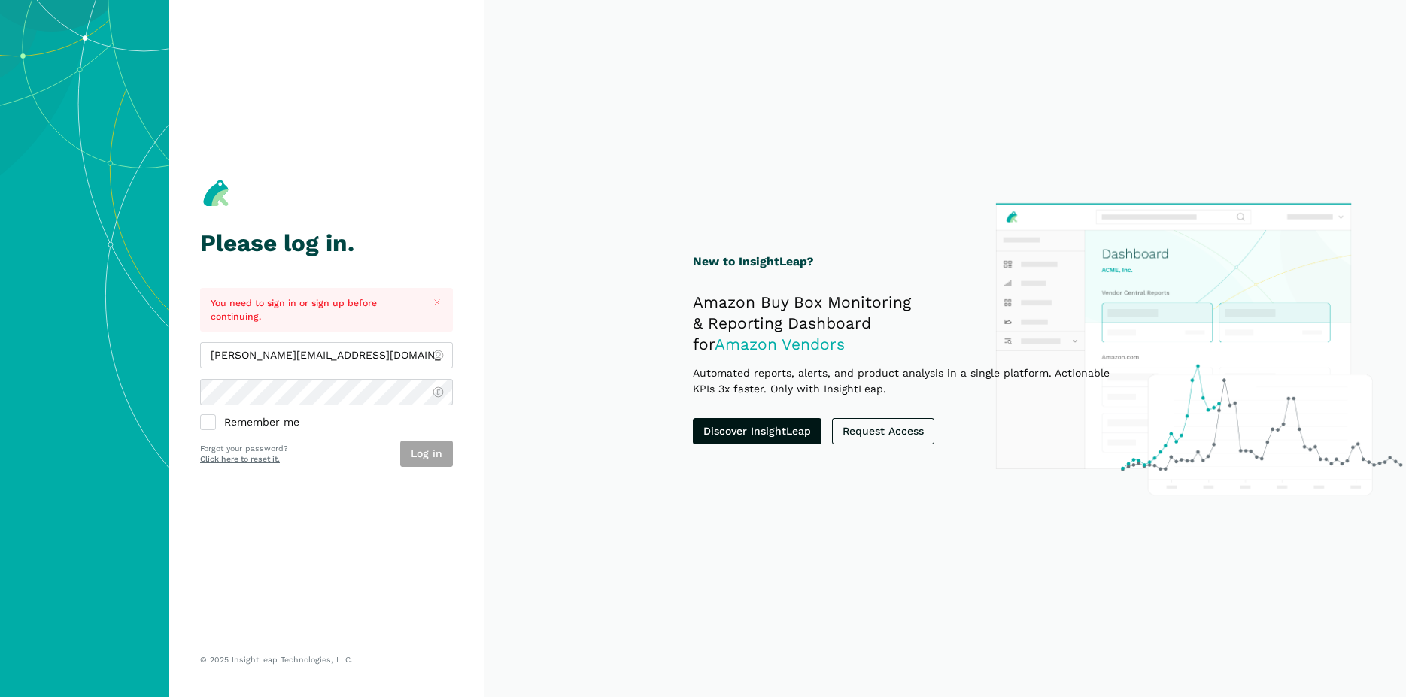  What do you see at coordinates (326, 423) in the screenshot?
I see `label: Remember me` at bounding box center [326, 423].